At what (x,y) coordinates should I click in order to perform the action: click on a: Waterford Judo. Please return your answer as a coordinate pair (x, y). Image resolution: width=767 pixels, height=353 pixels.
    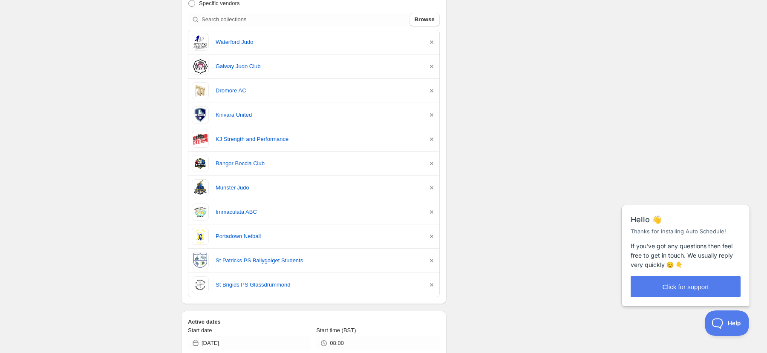
    Looking at the image, I should click on (318, 42).